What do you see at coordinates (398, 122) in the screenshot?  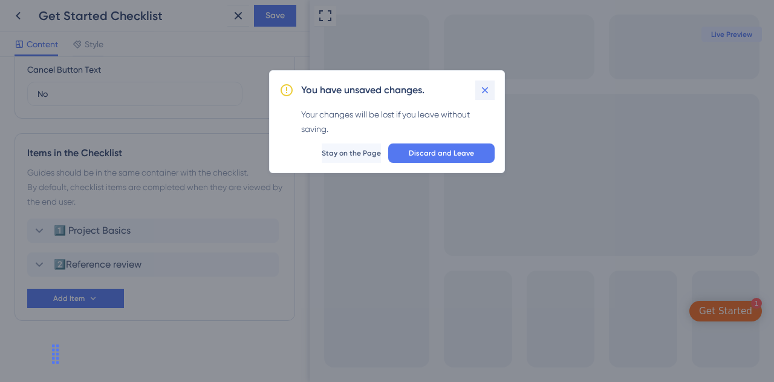 I see `div: Your changes will be lost if you leave without saving.` at bounding box center [398, 122].